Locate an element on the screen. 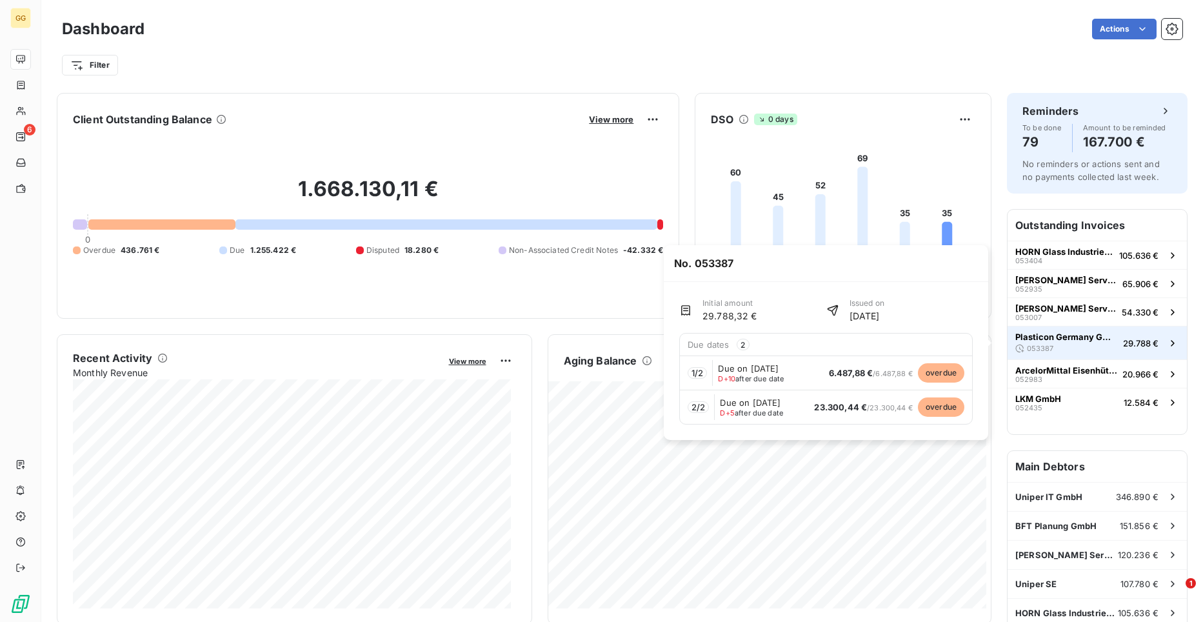  h6: Reminders is located at coordinates (1050, 111).